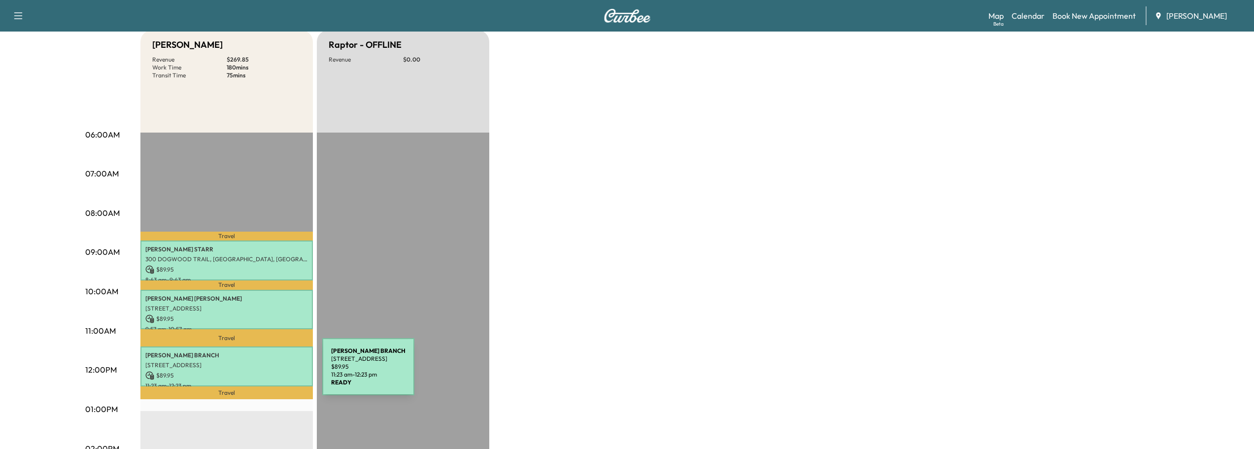 The height and width of the screenshot is (449, 1254). What do you see at coordinates (101, 331) in the screenshot?
I see `p: 11:00AM` at bounding box center [101, 331].